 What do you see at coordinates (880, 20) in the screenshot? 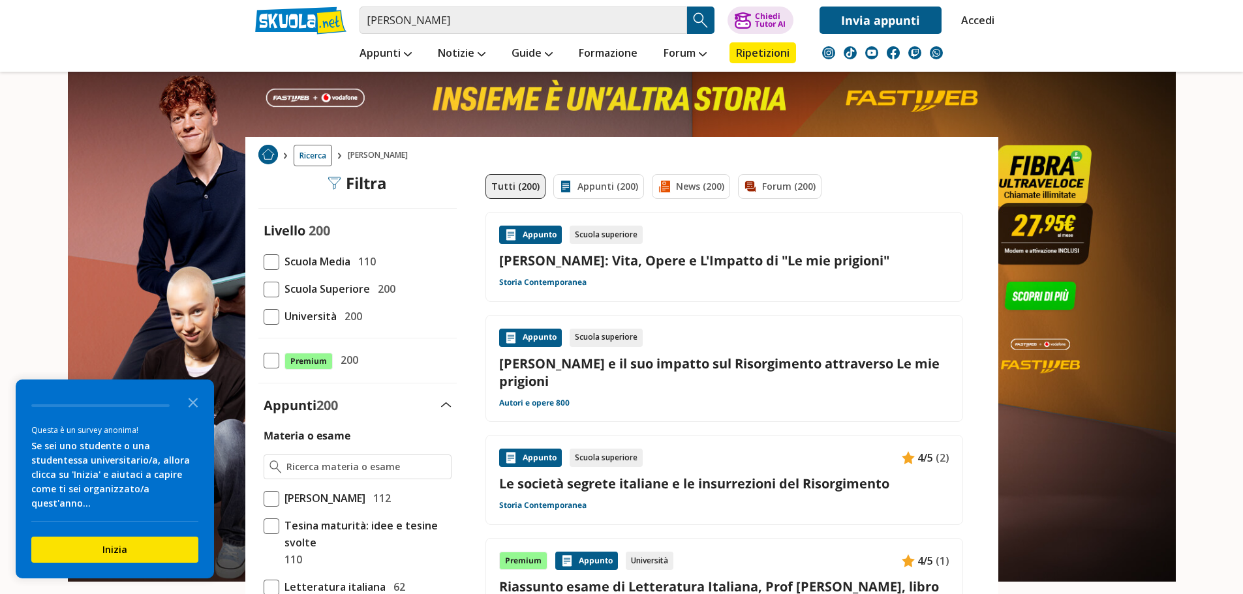
I see `a: Invia appunti` at bounding box center [880, 20].